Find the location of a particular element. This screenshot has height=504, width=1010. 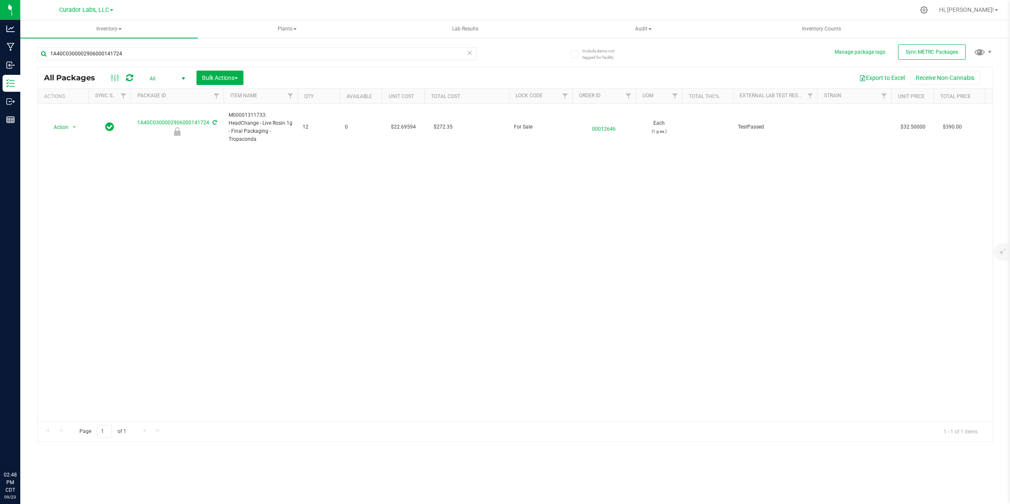

span: Sync from Compliance System is located at coordinates (214, 123).